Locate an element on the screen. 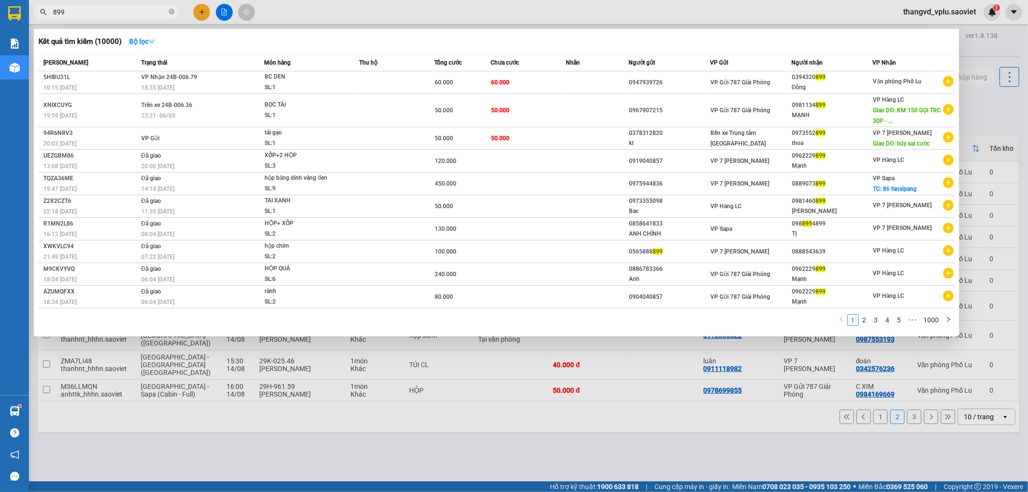 The height and width of the screenshot is (492, 1028). div: 0888543639 is located at coordinates (832, 252).